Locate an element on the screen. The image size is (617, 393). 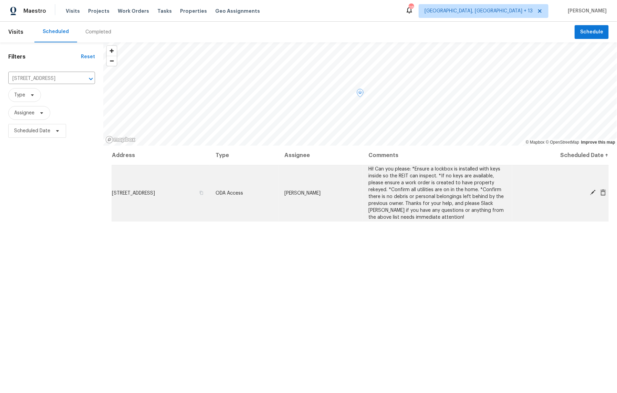
div: Scheduled is located at coordinates (56, 32).